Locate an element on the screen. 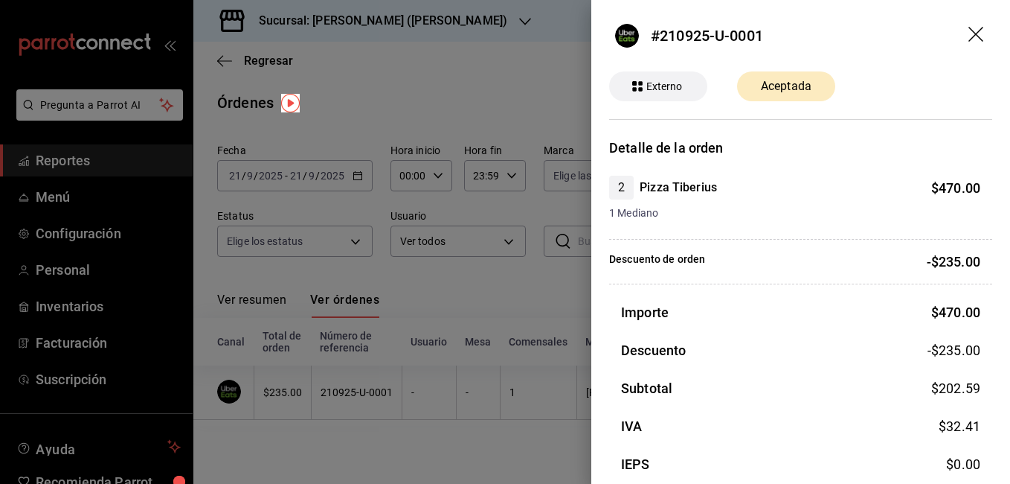  h3: IEPS is located at coordinates (635, 463).